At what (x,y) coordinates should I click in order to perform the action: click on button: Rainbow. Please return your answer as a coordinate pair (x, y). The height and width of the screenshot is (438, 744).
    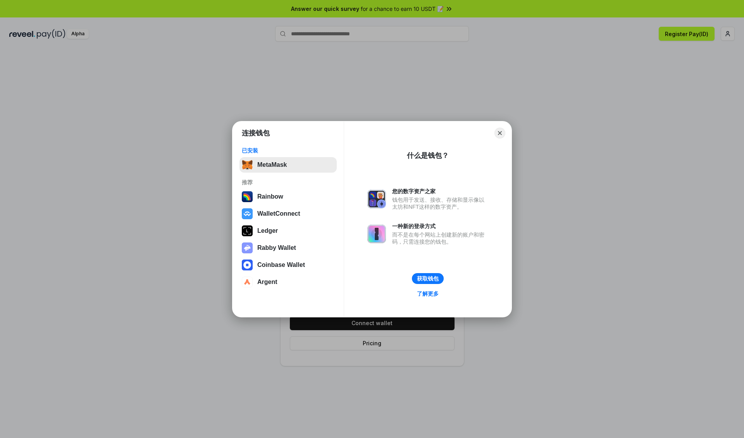
    Looking at the image, I should click on (288, 197).